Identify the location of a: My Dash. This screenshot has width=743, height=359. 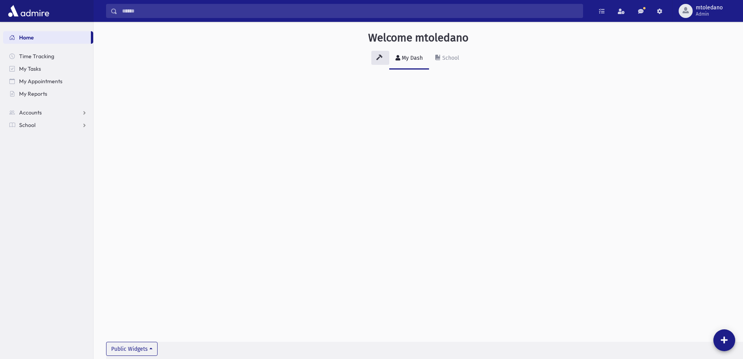
(409, 59).